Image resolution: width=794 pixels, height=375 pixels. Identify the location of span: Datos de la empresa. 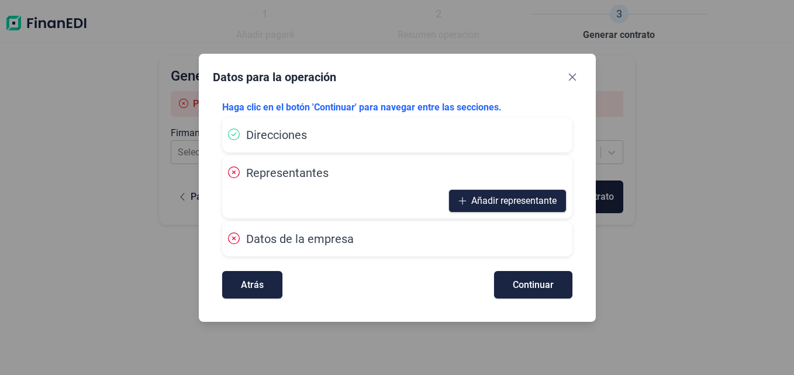
(300, 239).